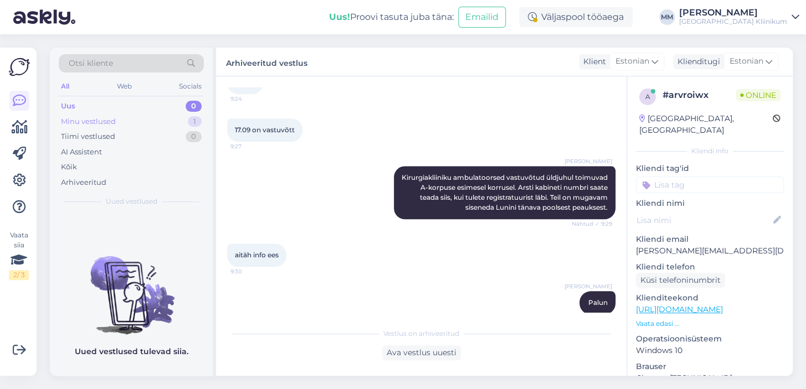 This screenshot has width=806, height=389. What do you see at coordinates (709, 267) in the screenshot?
I see `p: Kliendi telefon` at bounding box center [709, 267].